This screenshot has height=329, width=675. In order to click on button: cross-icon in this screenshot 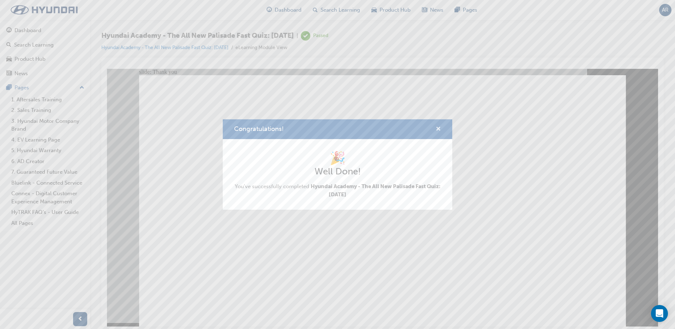, I will do `click(438, 129)`.